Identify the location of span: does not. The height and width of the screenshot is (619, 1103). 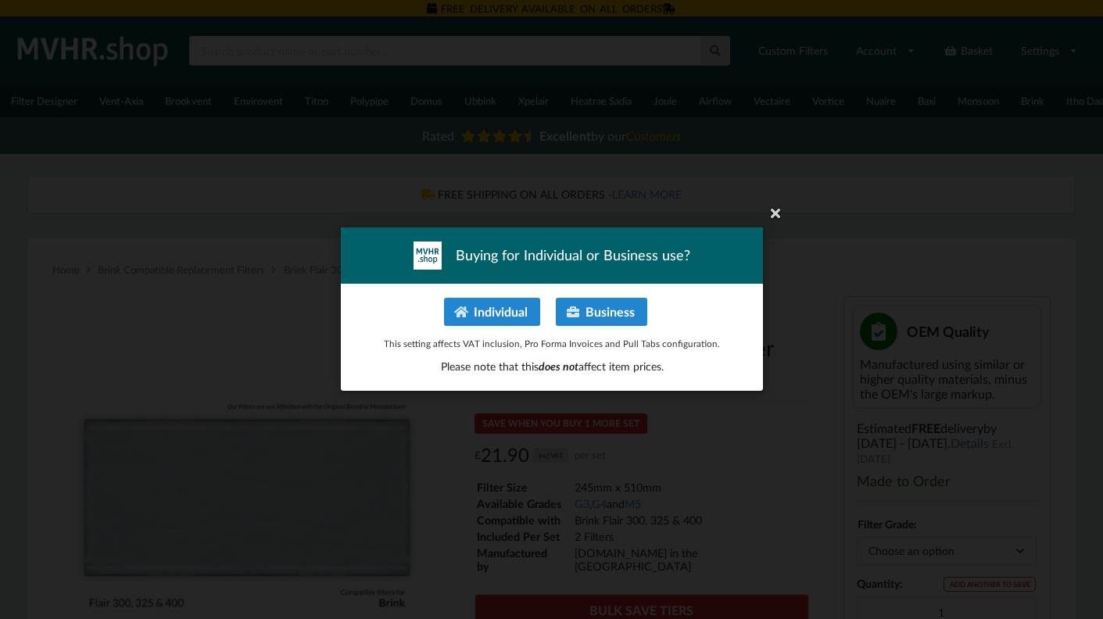
(557, 367).